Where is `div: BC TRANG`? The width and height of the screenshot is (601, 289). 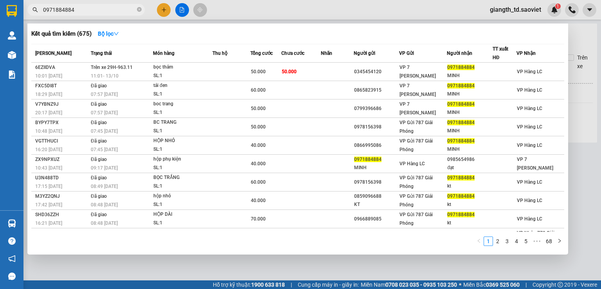
div: BC TRANG is located at coordinates (183, 122).